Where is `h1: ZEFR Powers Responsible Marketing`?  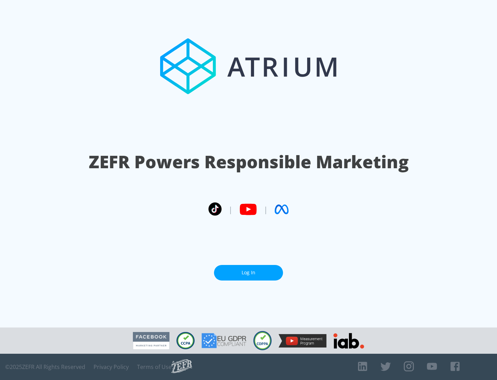 h1: ZEFR Powers Responsible Marketing is located at coordinates (249, 162).